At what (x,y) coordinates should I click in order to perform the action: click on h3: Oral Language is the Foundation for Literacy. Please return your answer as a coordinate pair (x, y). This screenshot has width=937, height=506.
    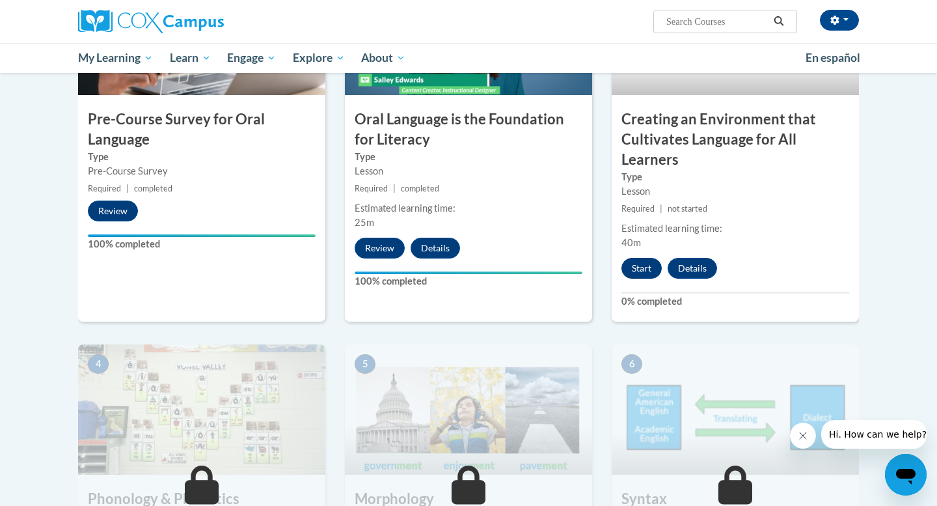
    Looking at the image, I should click on (469, 130).